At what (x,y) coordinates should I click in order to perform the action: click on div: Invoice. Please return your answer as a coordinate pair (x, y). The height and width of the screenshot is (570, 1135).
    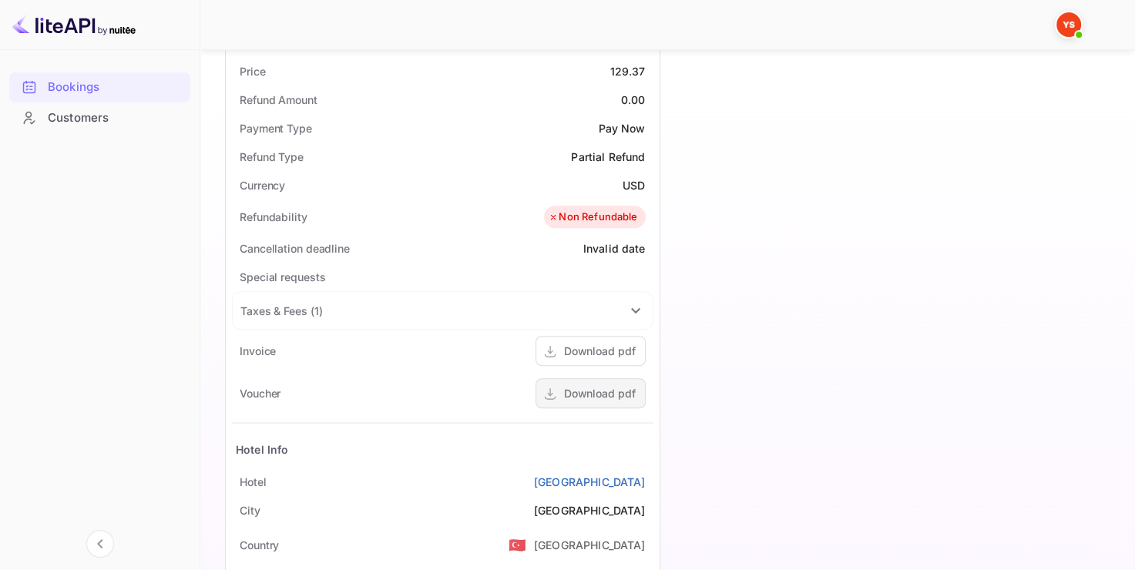
    Looking at the image, I should click on (257, 351).